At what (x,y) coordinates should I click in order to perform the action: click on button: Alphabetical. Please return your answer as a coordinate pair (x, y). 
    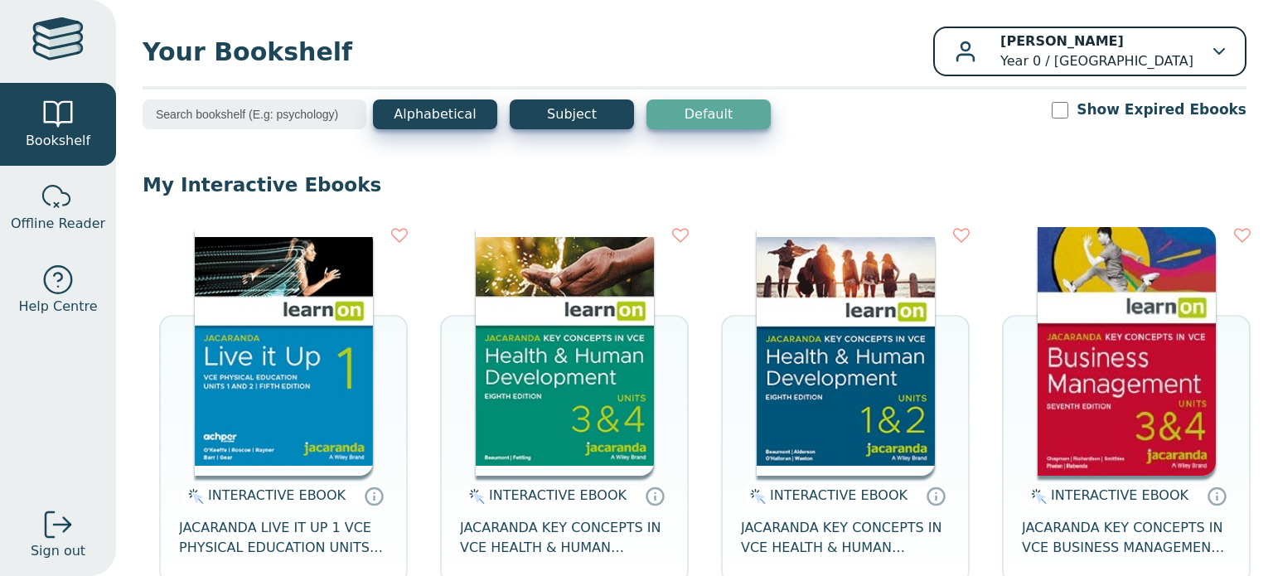
    Looking at the image, I should click on (435, 114).